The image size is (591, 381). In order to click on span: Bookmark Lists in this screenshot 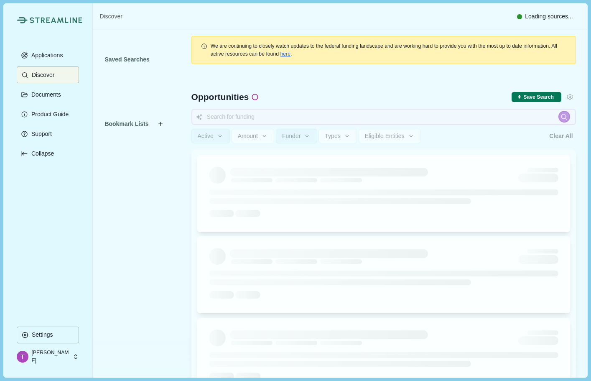, I will do `click(126, 124)`.